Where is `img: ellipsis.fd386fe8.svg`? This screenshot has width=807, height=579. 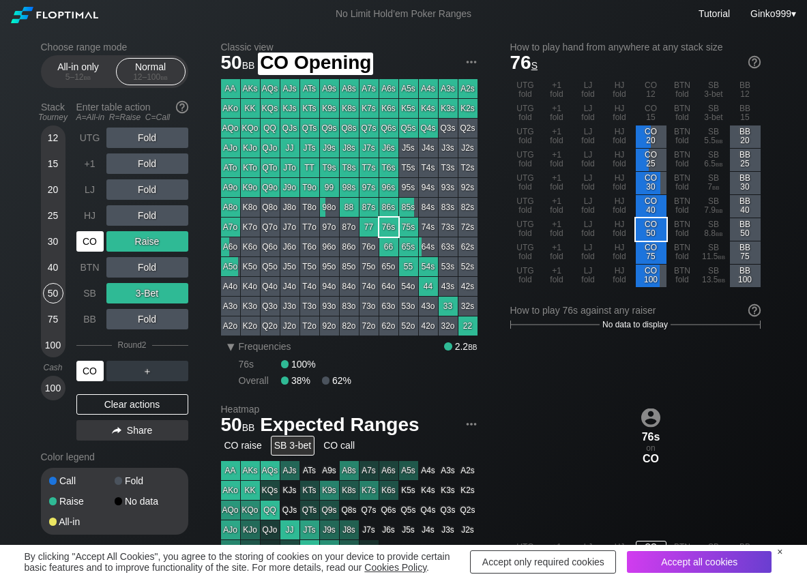 img: ellipsis.fd386fe8.svg is located at coordinates (471, 62).